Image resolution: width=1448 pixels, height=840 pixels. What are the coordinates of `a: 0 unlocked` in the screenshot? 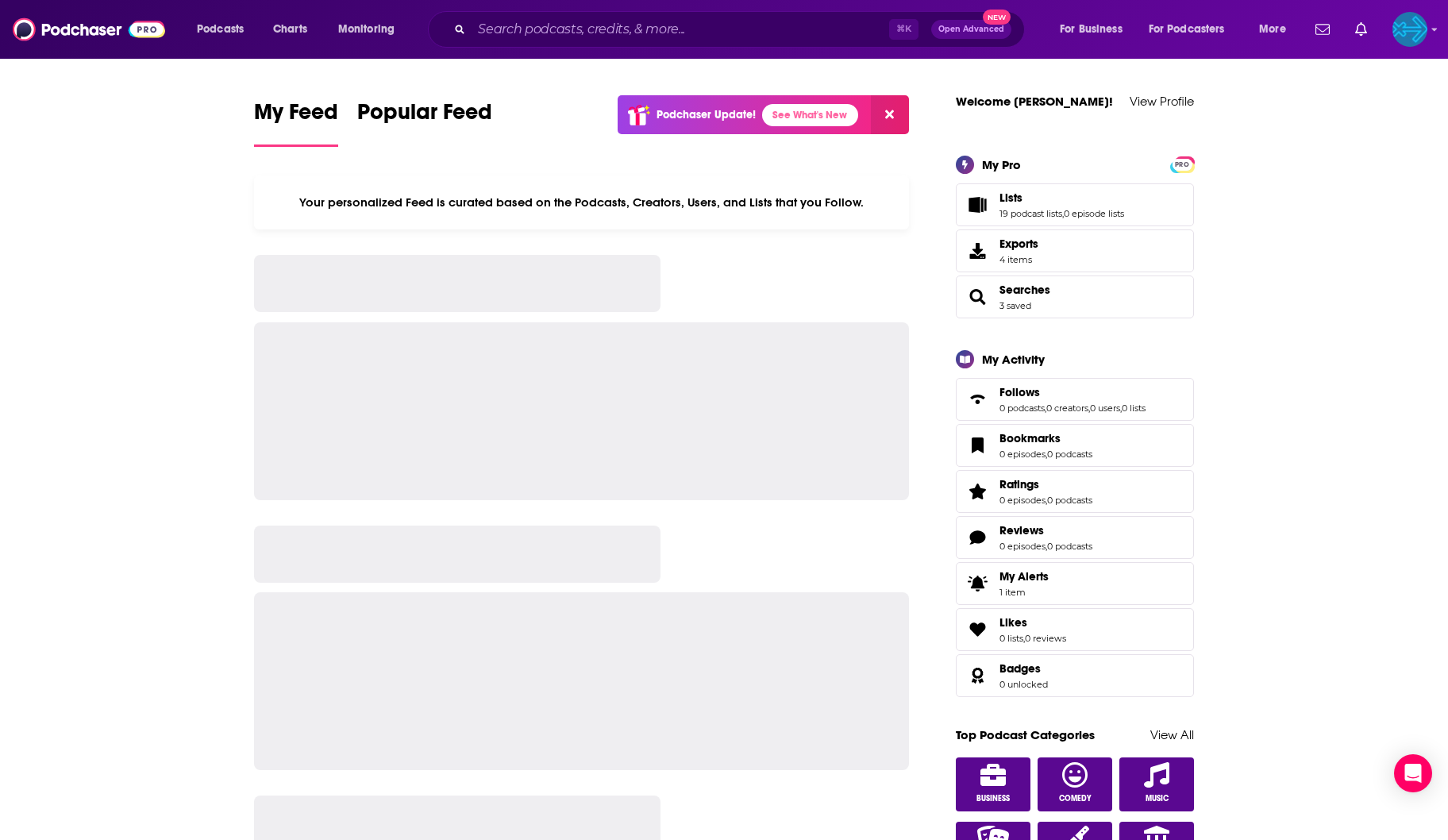 It's located at (1023, 684).